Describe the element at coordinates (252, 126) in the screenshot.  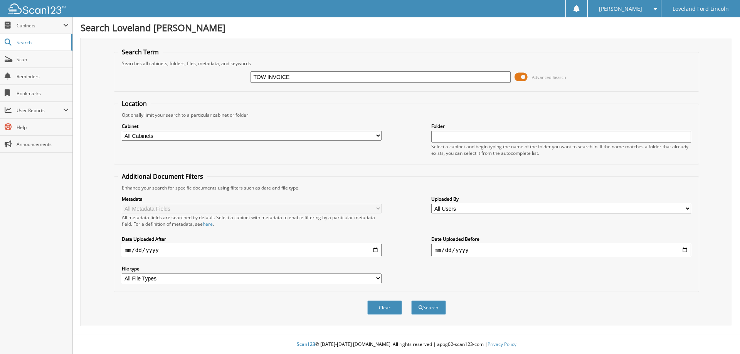
I see `label: Cabinet` at that location.